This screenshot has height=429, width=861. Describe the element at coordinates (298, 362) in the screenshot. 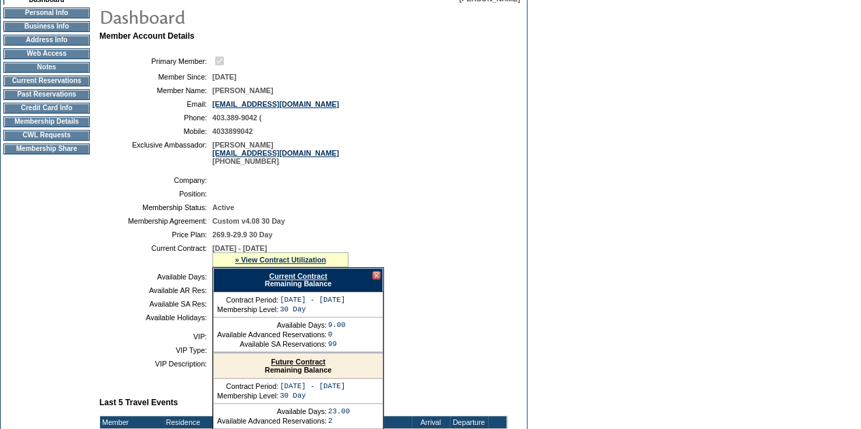

I see `a: Future Contract` at that location.